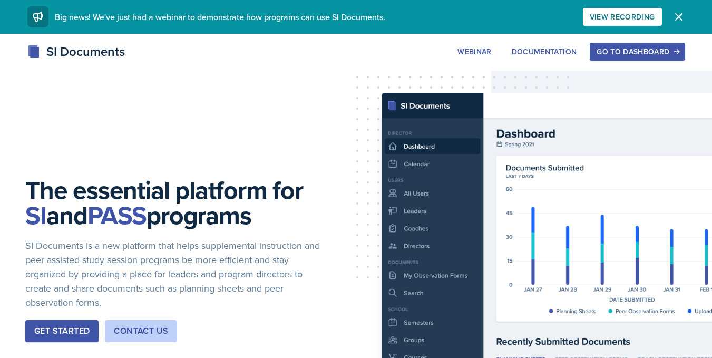 This screenshot has height=358, width=712. What do you see at coordinates (62, 331) in the screenshot?
I see `div: Get Started` at bounding box center [62, 331].